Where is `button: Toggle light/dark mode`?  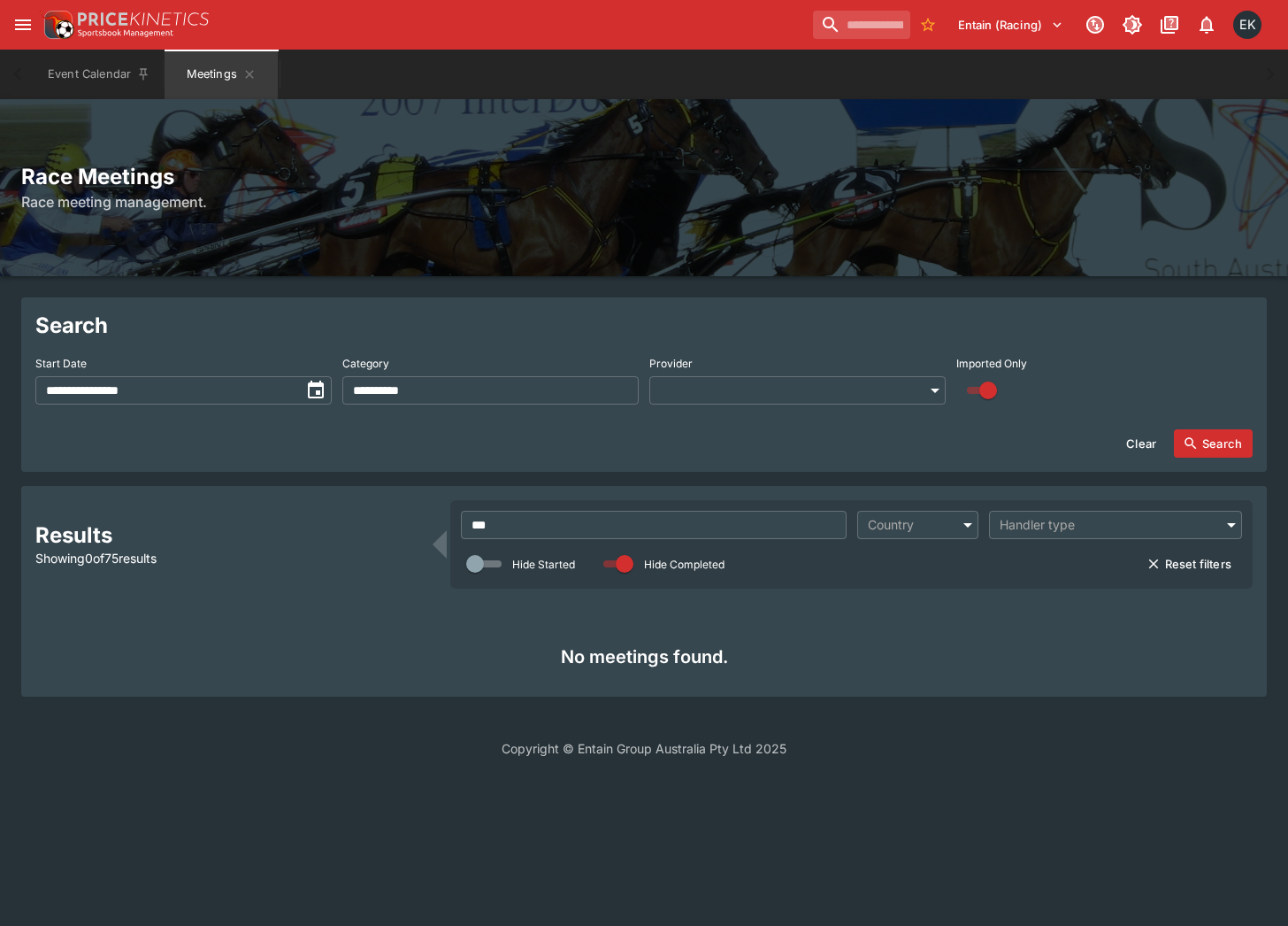 button: Toggle light/dark mode is located at coordinates (1133, 25).